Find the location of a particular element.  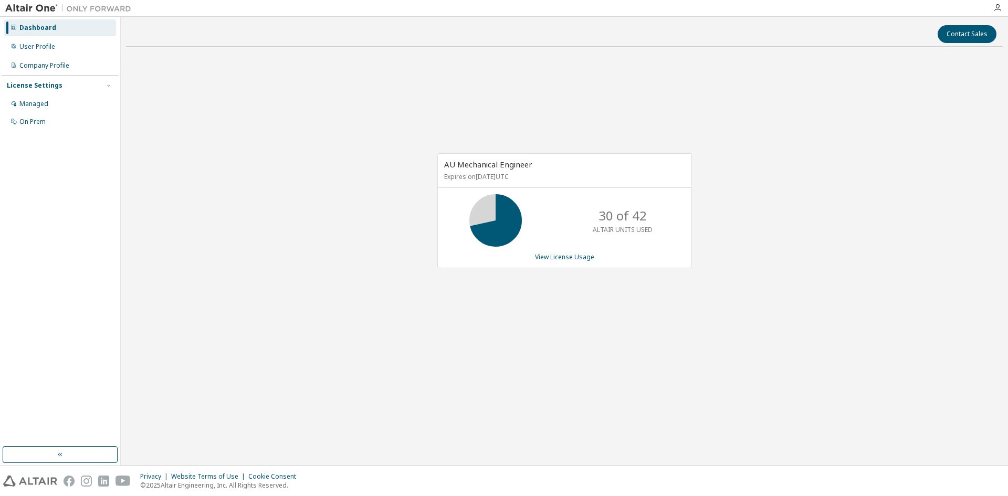

div: Company Profile is located at coordinates (44, 66).